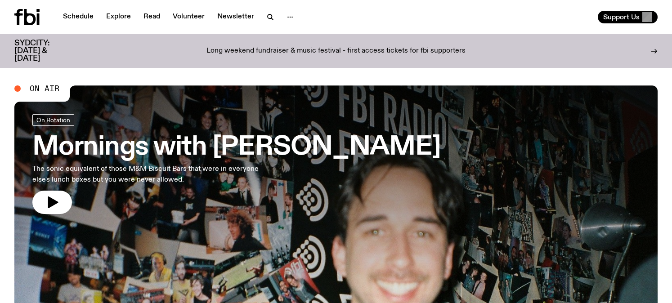  What do you see at coordinates (336, 51) in the screenshot?
I see `p: Long weekend fundraiser & music festival - first access tickets for fbi supporters` at bounding box center [336, 51].